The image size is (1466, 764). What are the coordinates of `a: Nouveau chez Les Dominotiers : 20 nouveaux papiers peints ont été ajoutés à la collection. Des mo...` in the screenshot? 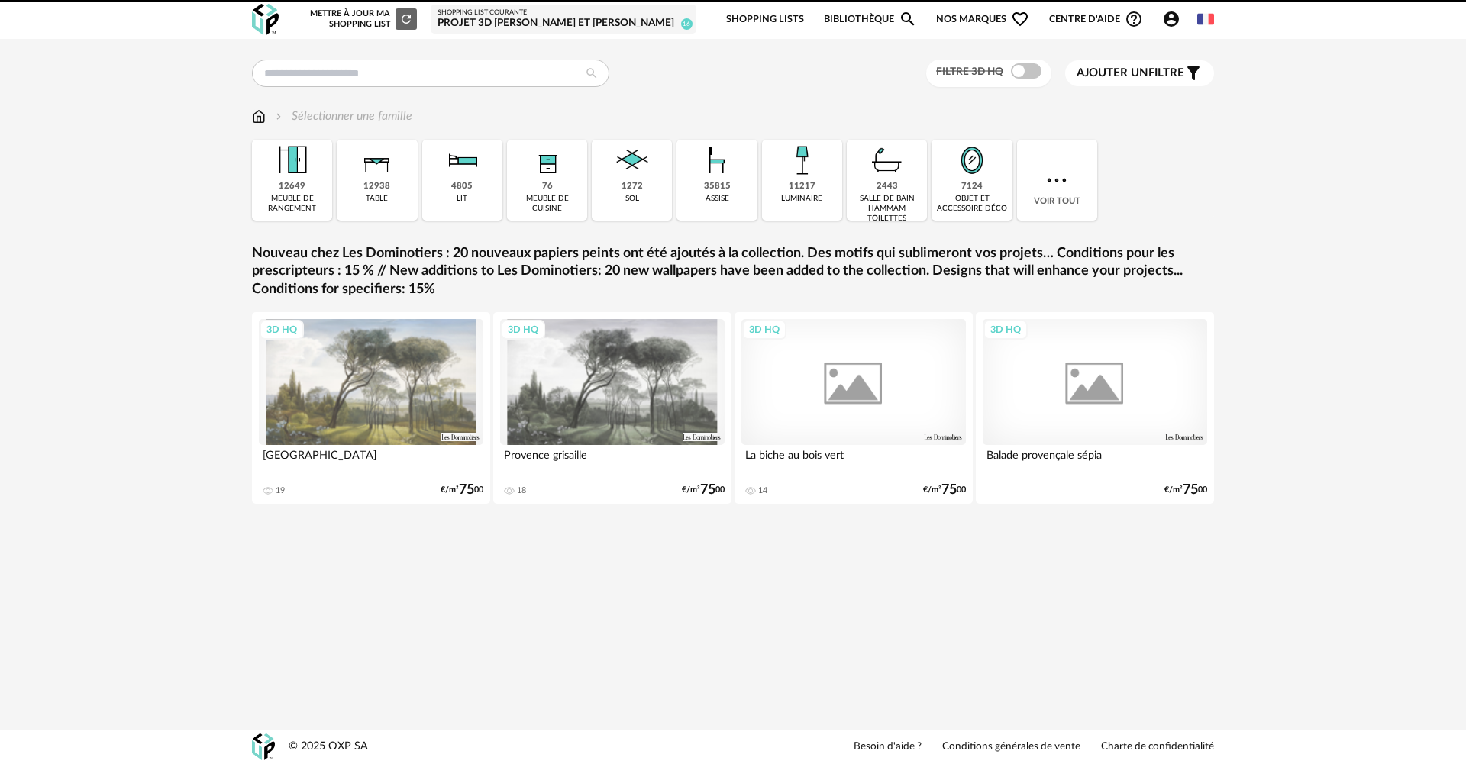 It's located at (733, 272).